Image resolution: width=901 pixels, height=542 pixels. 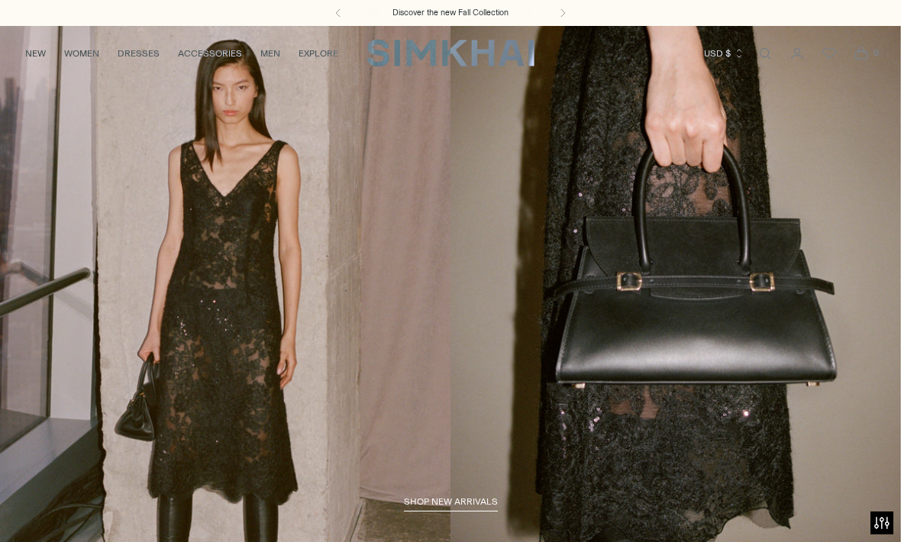 I want to click on a: SIMKHAI, so click(x=451, y=53).